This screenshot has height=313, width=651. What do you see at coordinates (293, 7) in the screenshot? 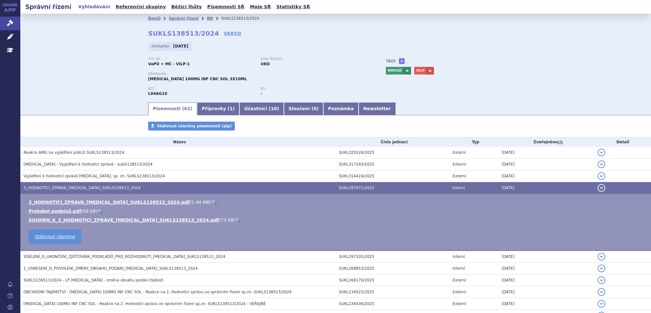
I see `a: Statistiky SŘ` at bounding box center [293, 7].